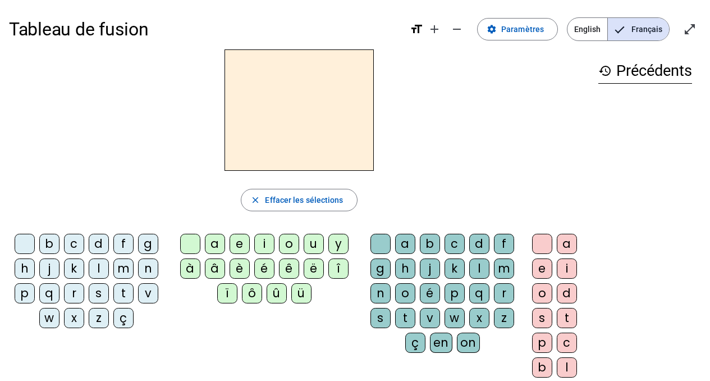 This screenshot has height=381, width=710. Describe the element at coordinates (618, 29) in the screenshot. I see `mat-button-toggle-group: Language selection` at that location.